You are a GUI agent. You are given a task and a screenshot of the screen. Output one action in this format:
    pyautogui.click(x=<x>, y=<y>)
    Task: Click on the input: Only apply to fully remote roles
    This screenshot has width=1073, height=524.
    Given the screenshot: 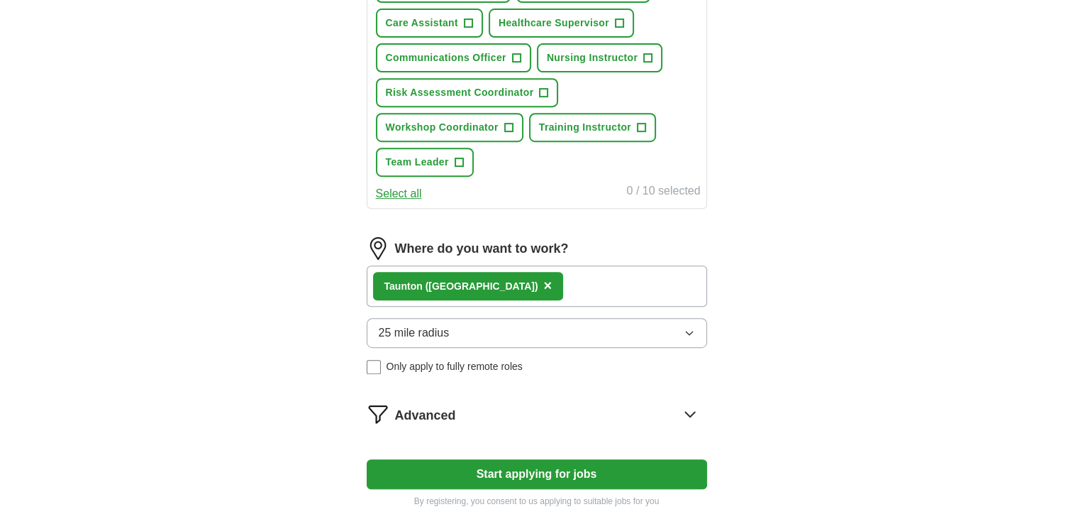 What is the action you would take?
    pyautogui.click(x=374, y=367)
    